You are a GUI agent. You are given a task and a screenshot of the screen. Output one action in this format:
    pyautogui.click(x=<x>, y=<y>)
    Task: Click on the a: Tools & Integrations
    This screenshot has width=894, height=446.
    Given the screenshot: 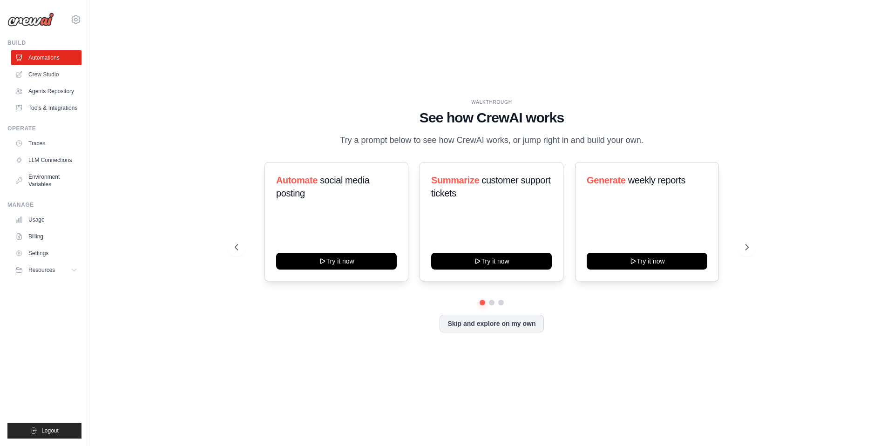 What is the action you would take?
    pyautogui.click(x=46, y=108)
    